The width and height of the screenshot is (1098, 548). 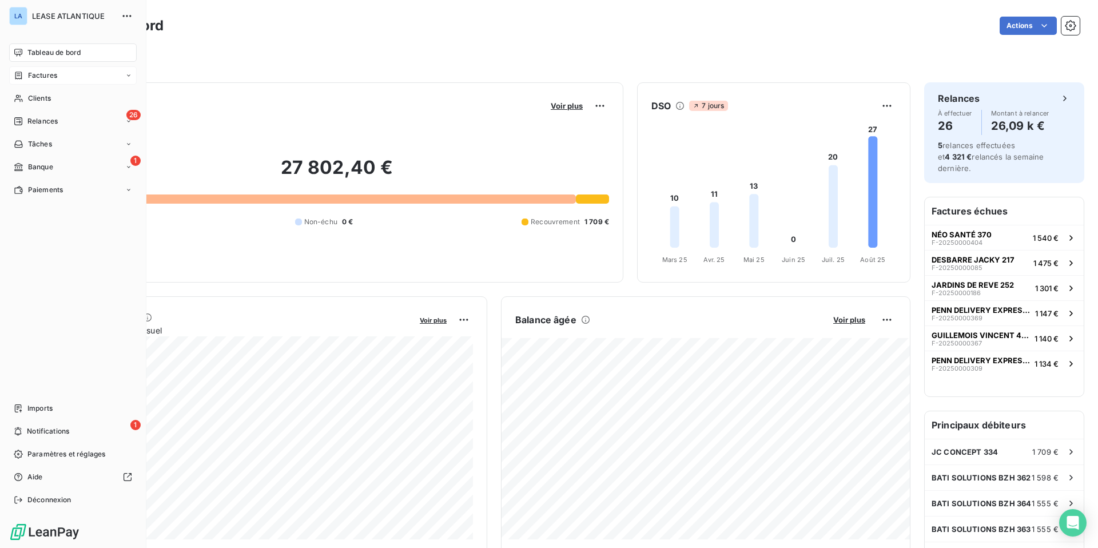 What do you see at coordinates (1046, 364) in the screenshot?
I see `span: 1 134 €` at bounding box center [1046, 364].